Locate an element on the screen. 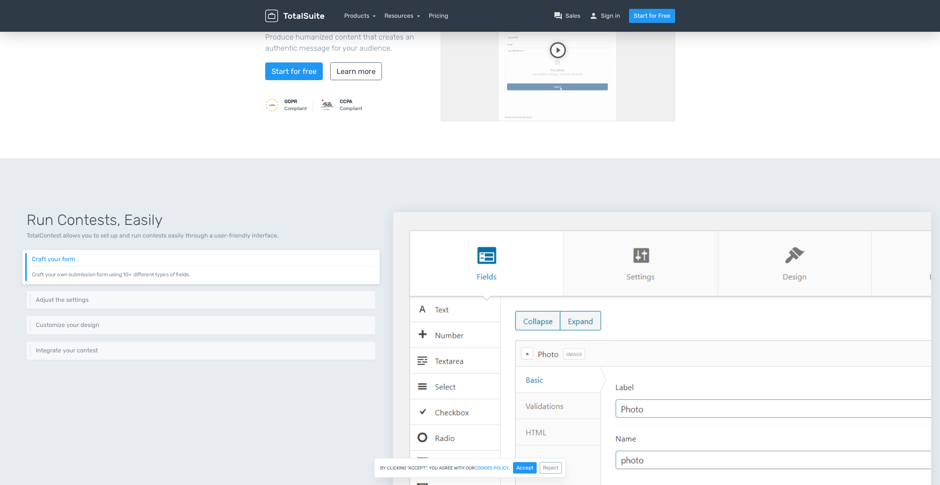 The width and height of the screenshot is (940, 485). p: Craft your own submission form using 10+ different types of fields. is located at coordinates (203, 272).